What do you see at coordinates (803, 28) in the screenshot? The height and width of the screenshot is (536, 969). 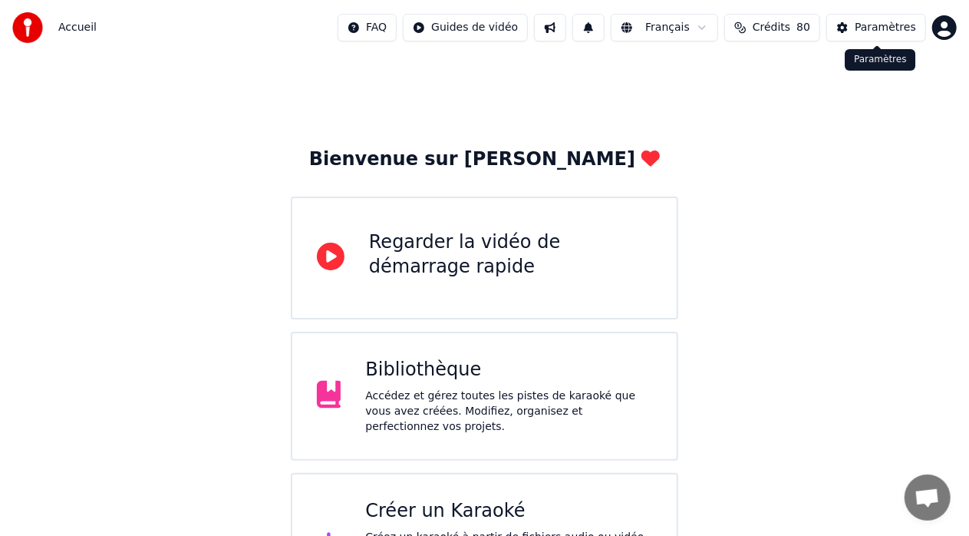 I see `span: 80` at bounding box center [803, 28].